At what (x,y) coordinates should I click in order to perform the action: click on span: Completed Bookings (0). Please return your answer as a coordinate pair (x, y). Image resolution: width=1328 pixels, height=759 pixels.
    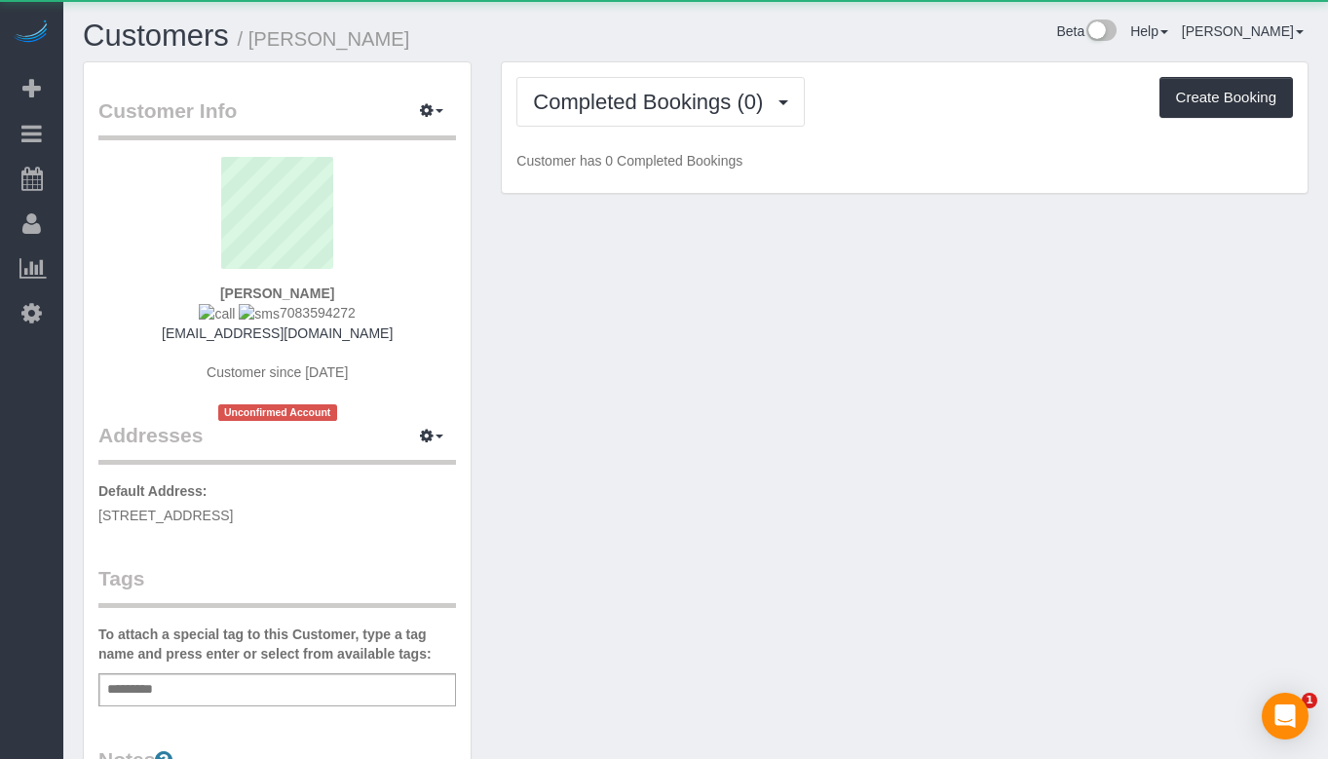
    Looking at the image, I should click on (653, 101).